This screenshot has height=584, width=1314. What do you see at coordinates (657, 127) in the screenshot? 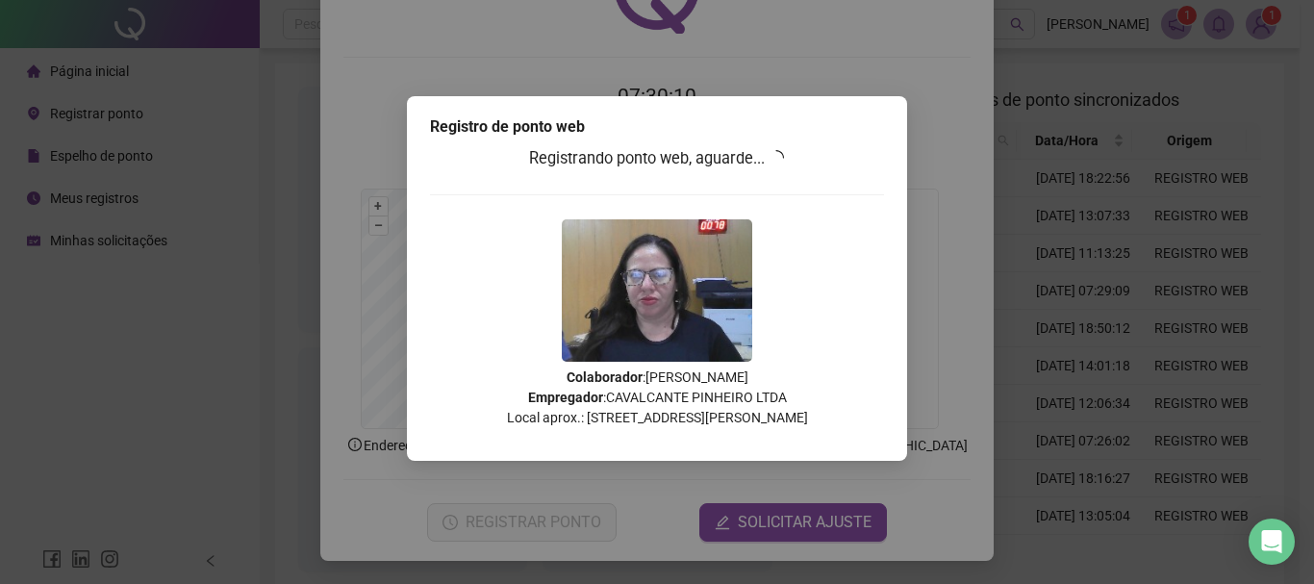
I see `div: Registro de ponto web` at bounding box center [657, 127].